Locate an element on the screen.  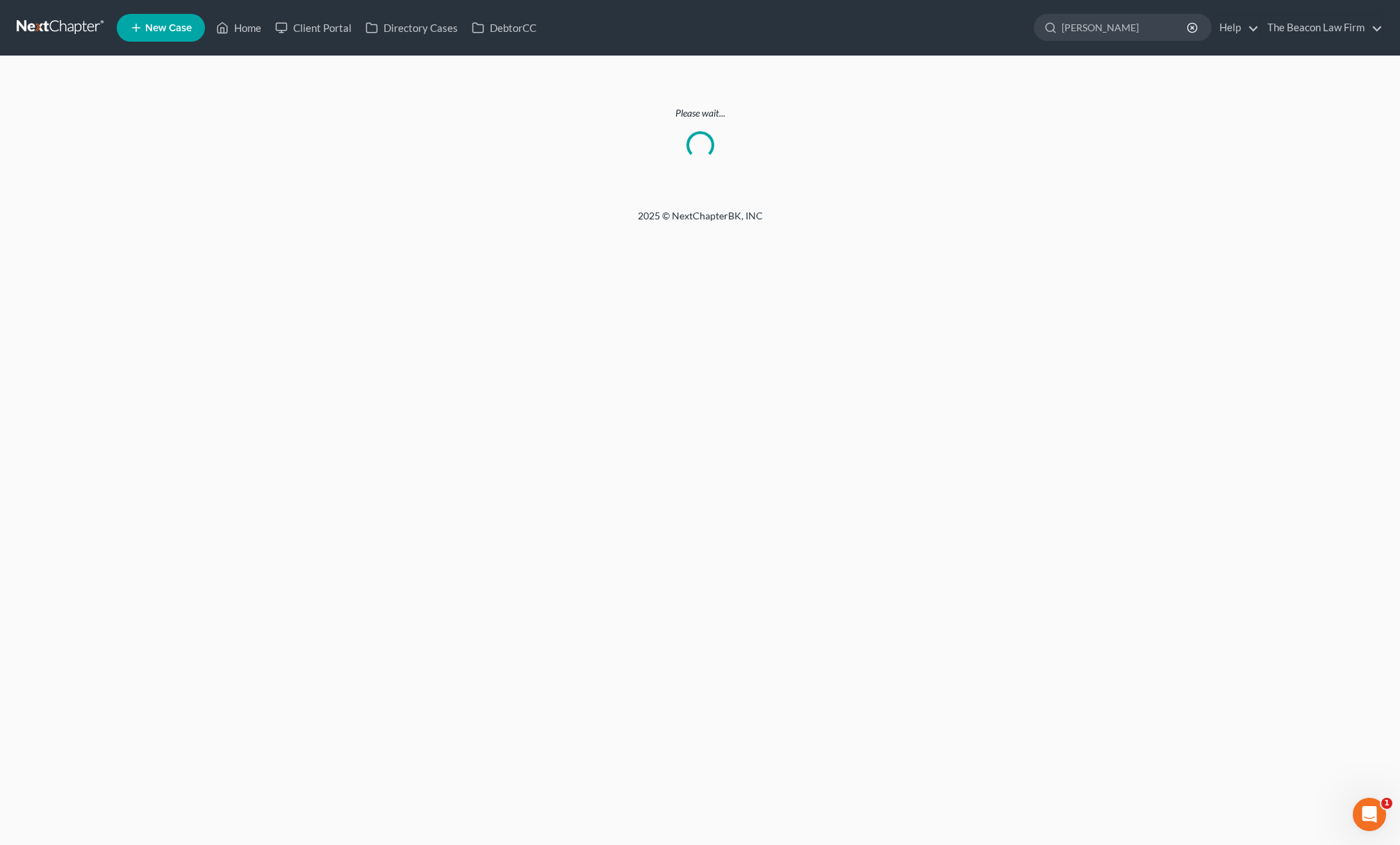
p: Please wait... is located at coordinates (699, 114).